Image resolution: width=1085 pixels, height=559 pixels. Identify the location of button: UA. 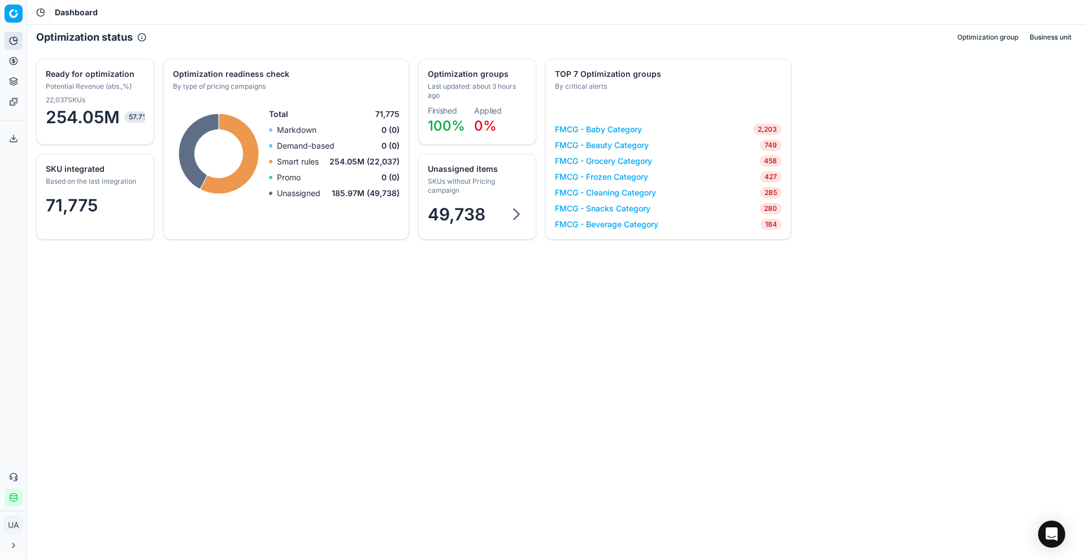
(14, 525).